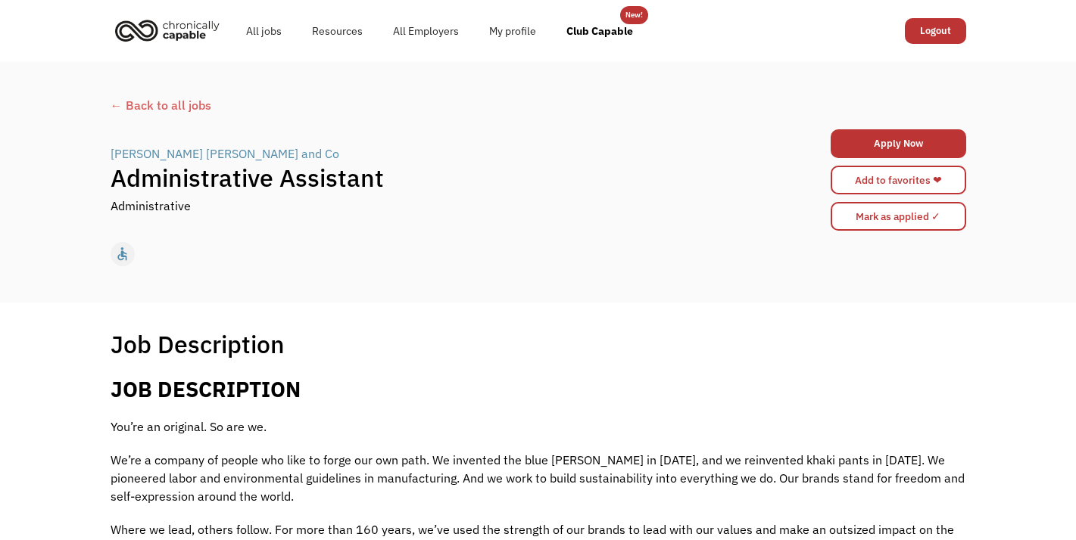 This screenshot has width=1076, height=540. Describe the element at coordinates (198, 344) in the screenshot. I see `h1: Job Description` at that location.